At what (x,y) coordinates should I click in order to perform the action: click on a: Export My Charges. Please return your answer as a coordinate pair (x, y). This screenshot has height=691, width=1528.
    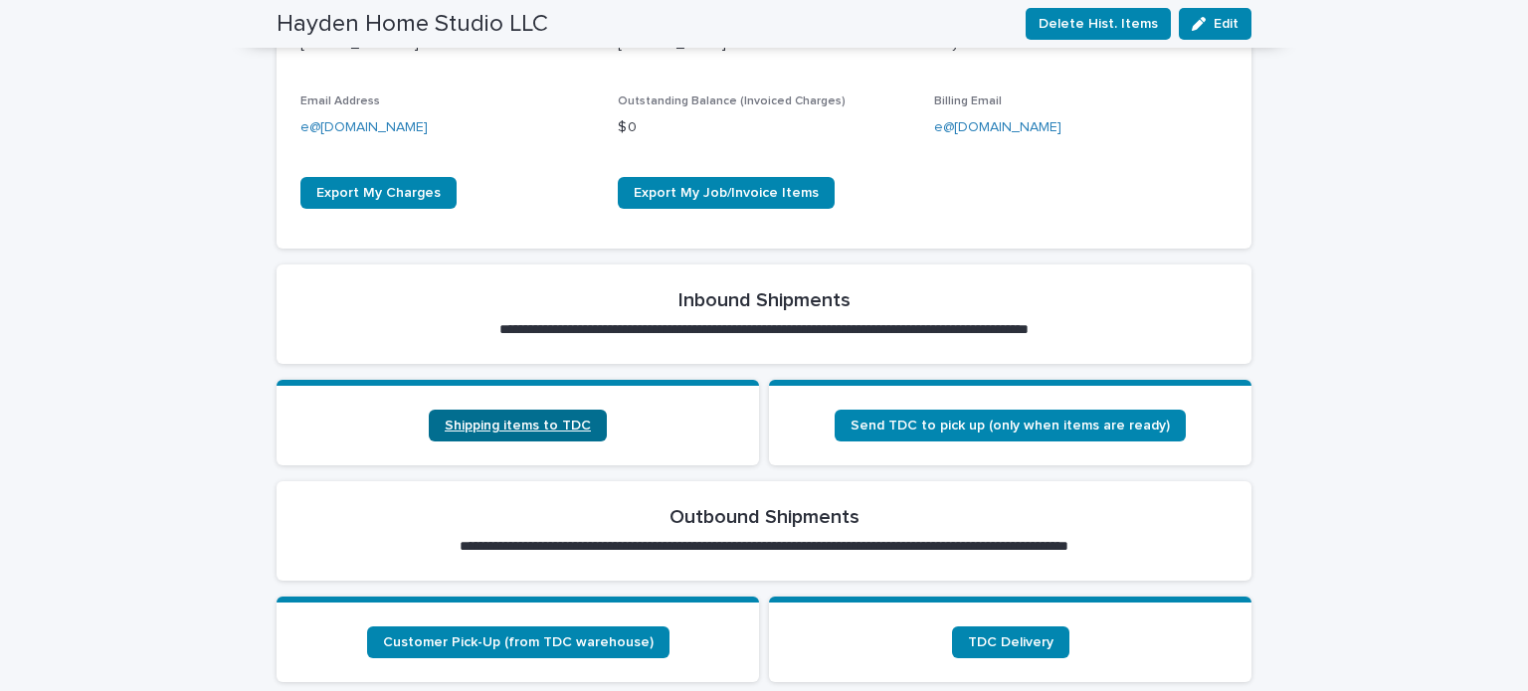
    Looking at the image, I should click on (378, 193).